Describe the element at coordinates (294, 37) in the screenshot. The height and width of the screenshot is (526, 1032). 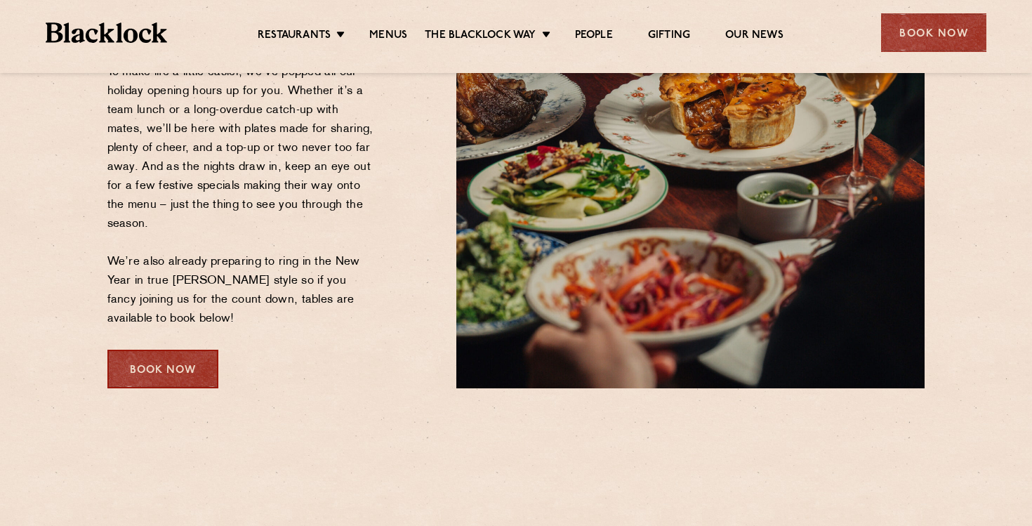
I see `a: Restaurants` at that location.